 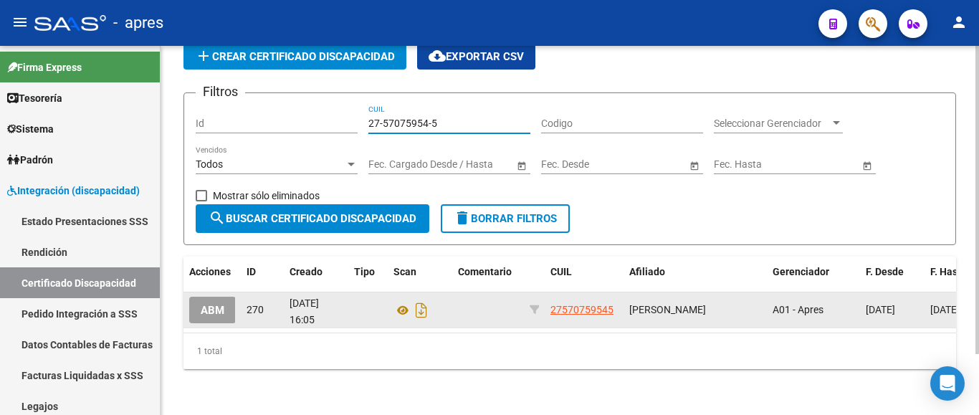 What do you see at coordinates (203, 56) in the screenshot?
I see `mat-icon: add` at bounding box center [203, 56].